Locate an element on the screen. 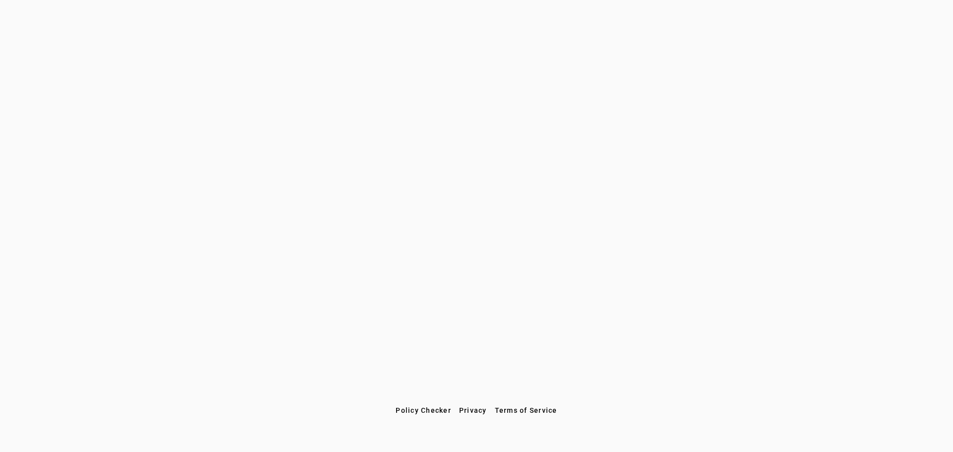 The image size is (953, 452). button: Terms of Service is located at coordinates (526, 411).